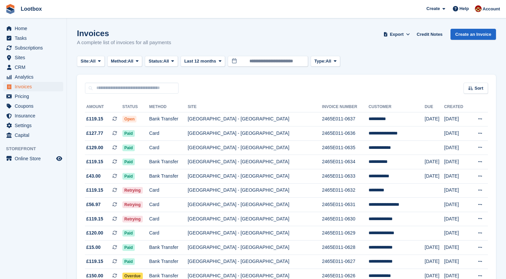 The image size is (506, 279). Describe the element at coordinates (435, 107) in the screenshot. I see `th: Due` at that location.